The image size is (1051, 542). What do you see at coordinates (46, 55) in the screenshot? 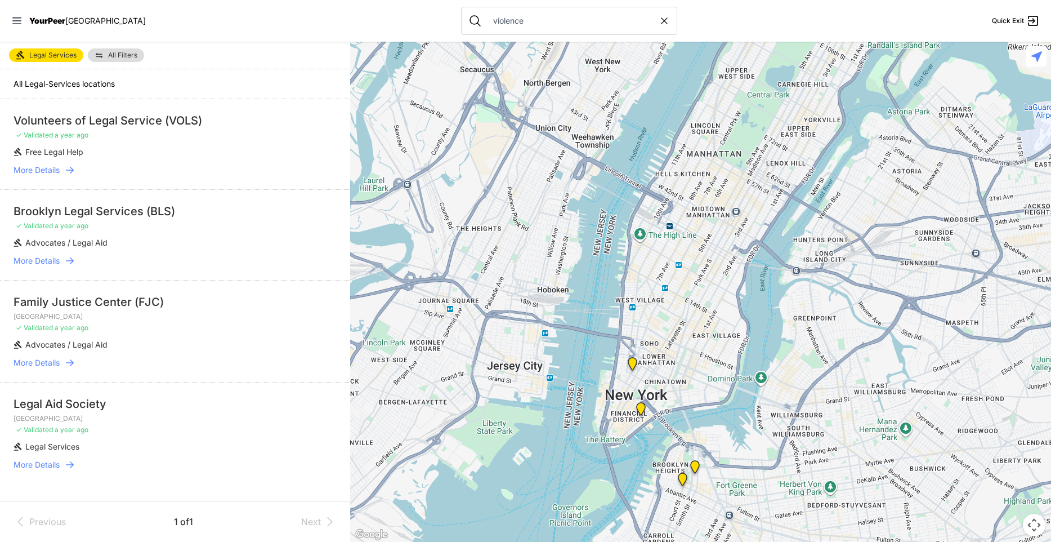
I see `a: Legal Services` at bounding box center [46, 55].